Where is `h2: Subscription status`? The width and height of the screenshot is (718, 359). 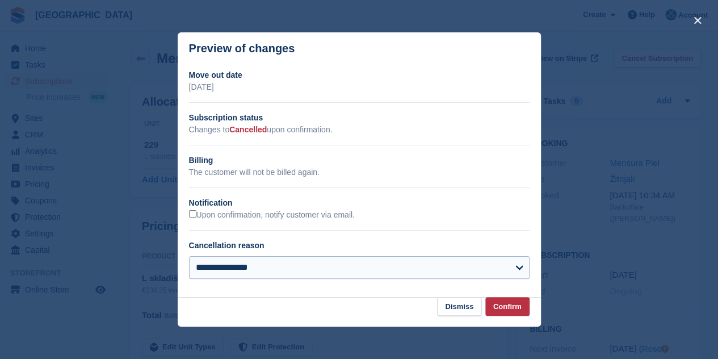 h2: Subscription status is located at coordinates (359, 117).